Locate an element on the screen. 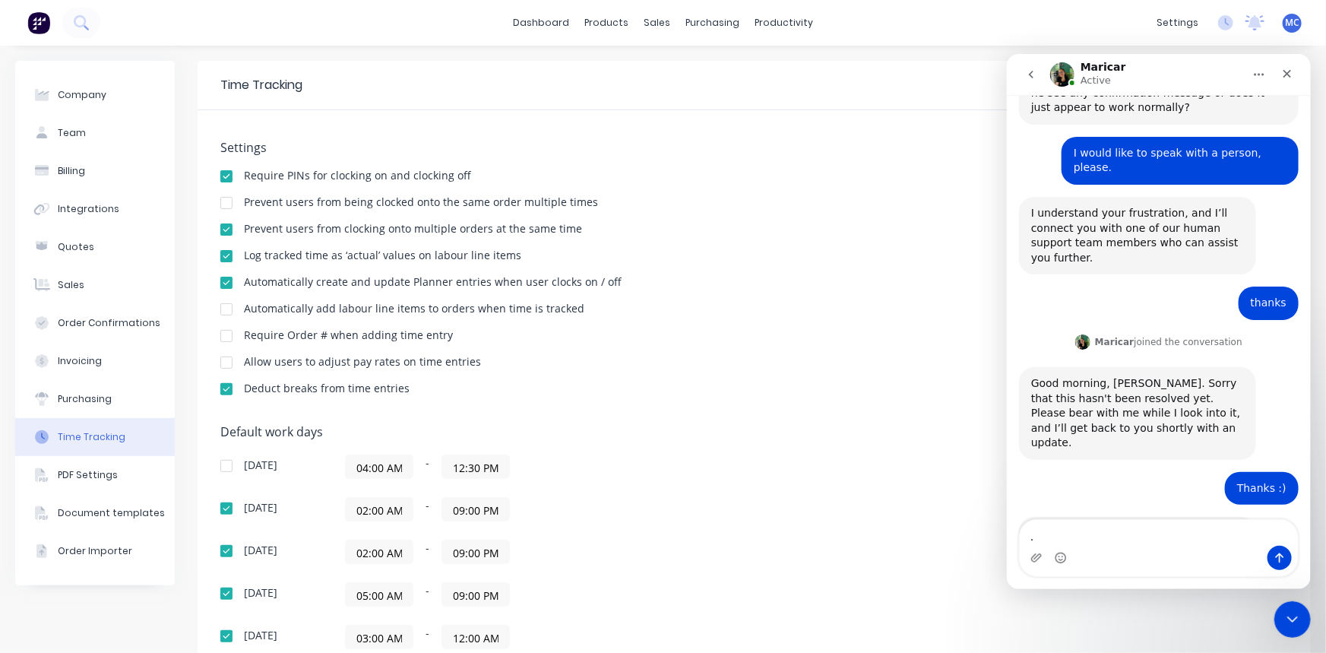 The image size is (1326, 653). button: PDF Settings is located at coordinates (95, 475).